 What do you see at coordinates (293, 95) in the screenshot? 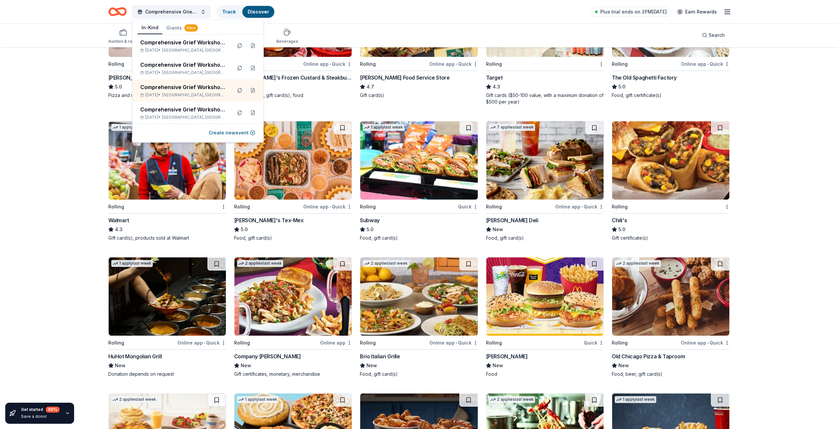
I see `div: Gift basket(s), gift card(s), food` at bounding box center [293, 95].